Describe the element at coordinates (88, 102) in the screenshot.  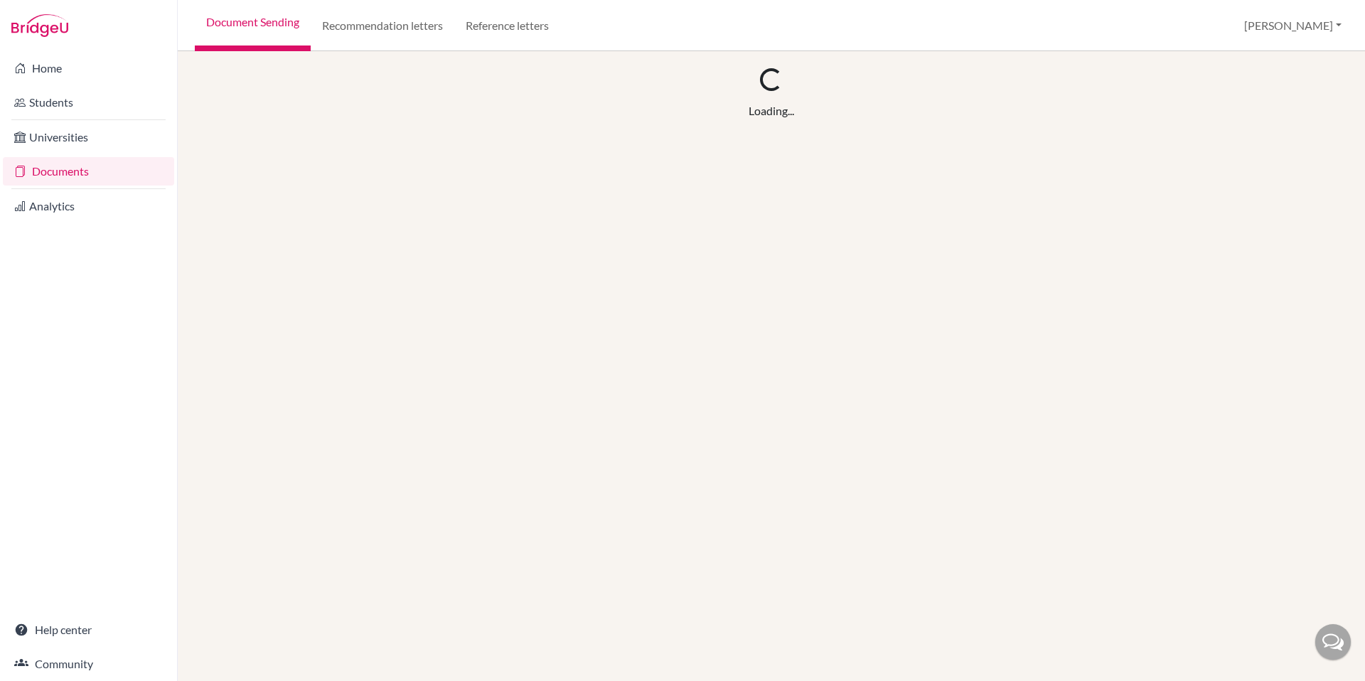
I see `a: Students` at that location.